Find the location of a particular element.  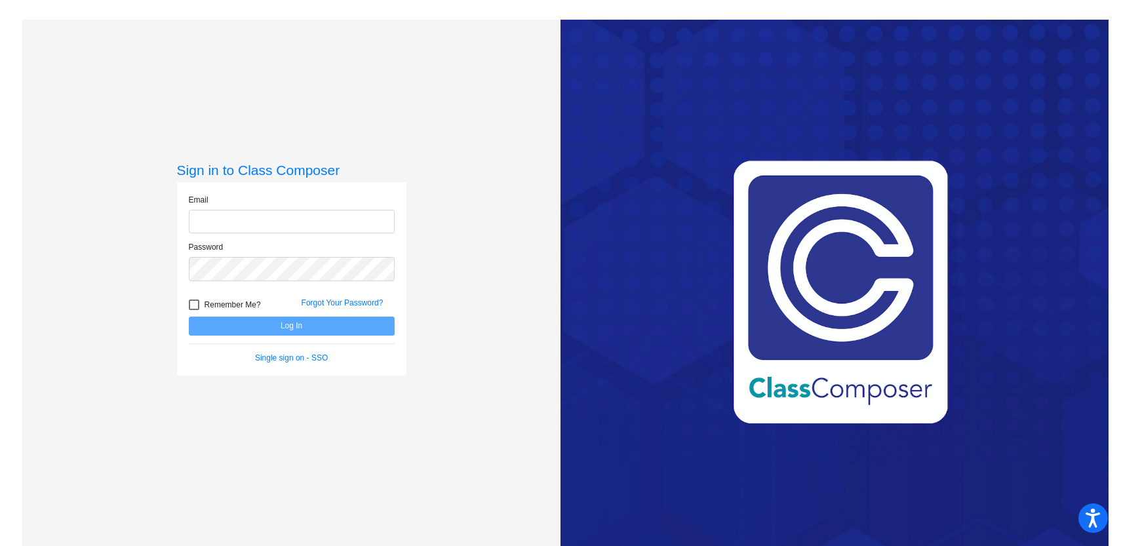

label: Password is located at coordinates (206, 247).